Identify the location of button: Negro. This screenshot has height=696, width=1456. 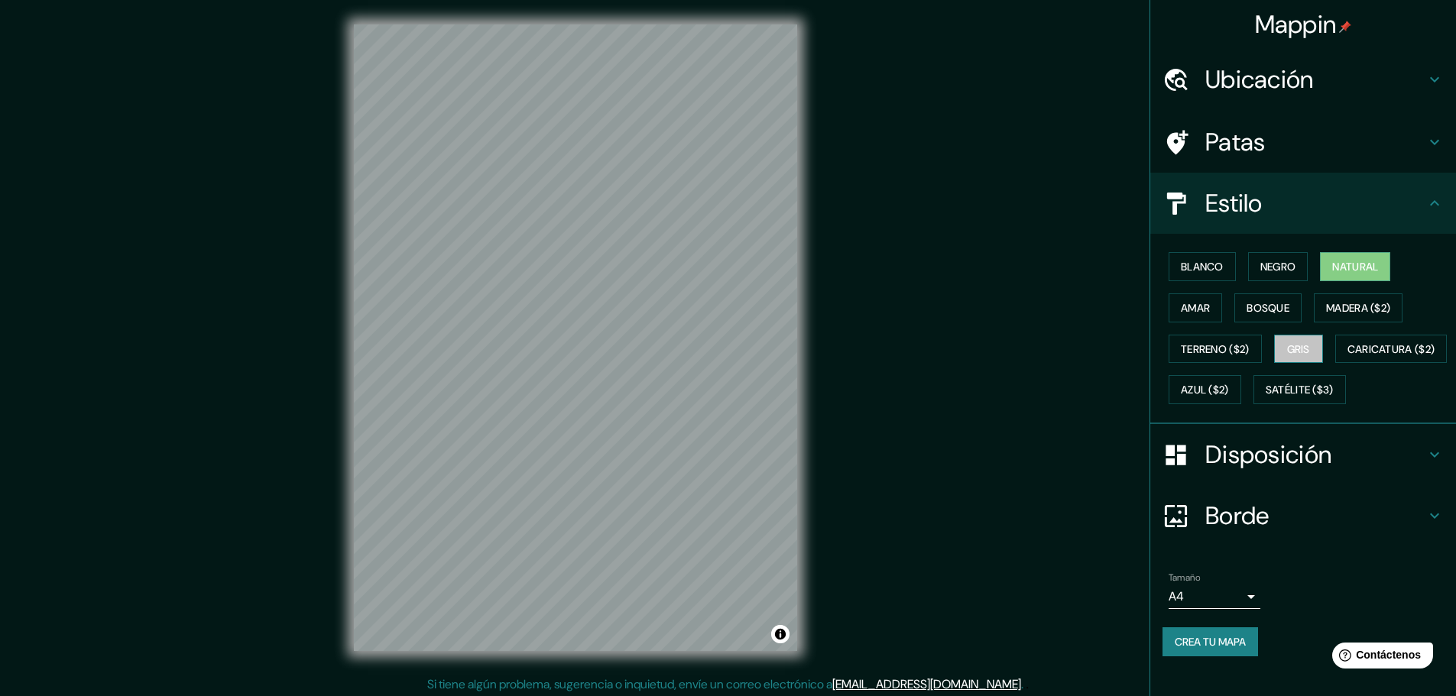
(1278, 267).